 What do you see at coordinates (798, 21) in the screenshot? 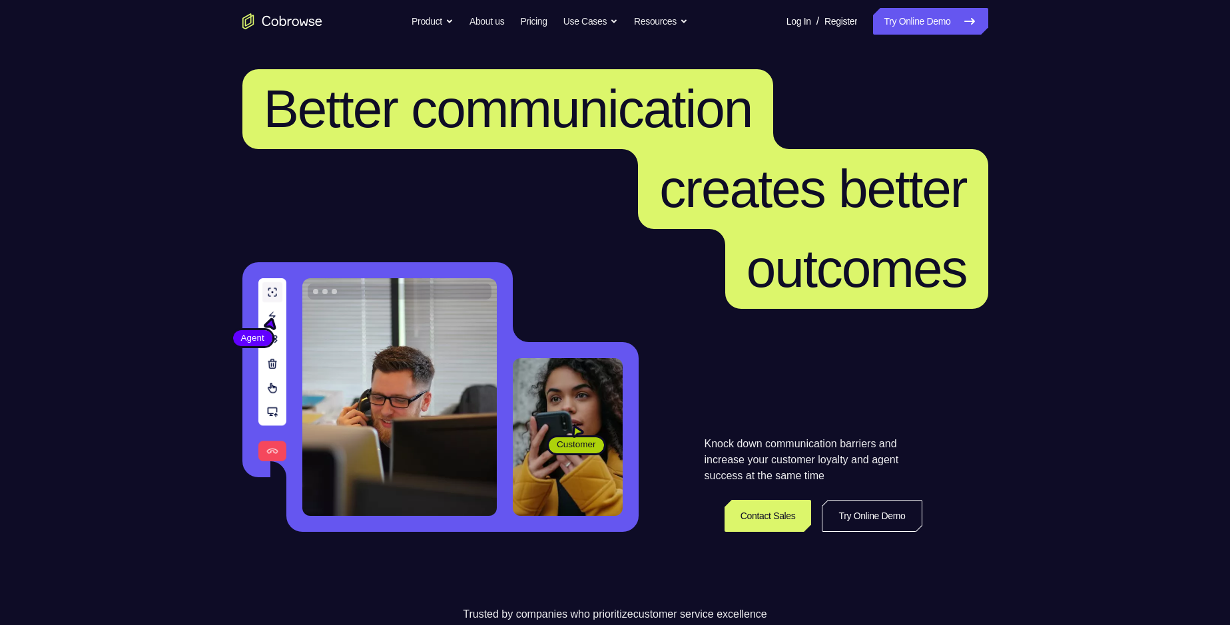
I see `a: Log In` at bounding box center [798, 21].